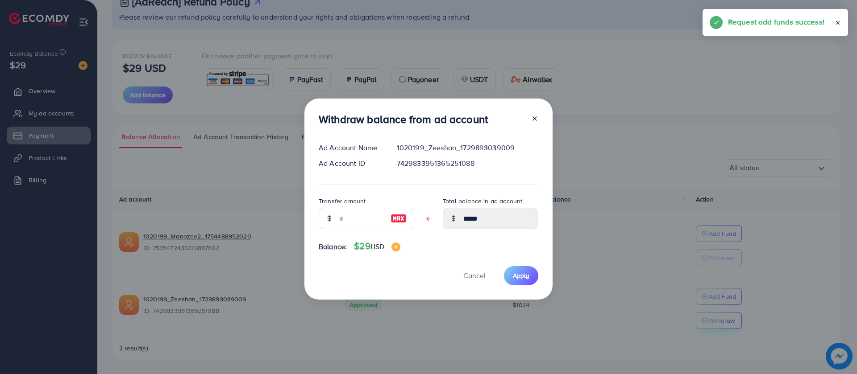 The width and height of the screenshot is (857, 374). What do you see at coordinates (521, 276) in the screenshot?
I see `button: Apply` at bounding box center [521, 276].